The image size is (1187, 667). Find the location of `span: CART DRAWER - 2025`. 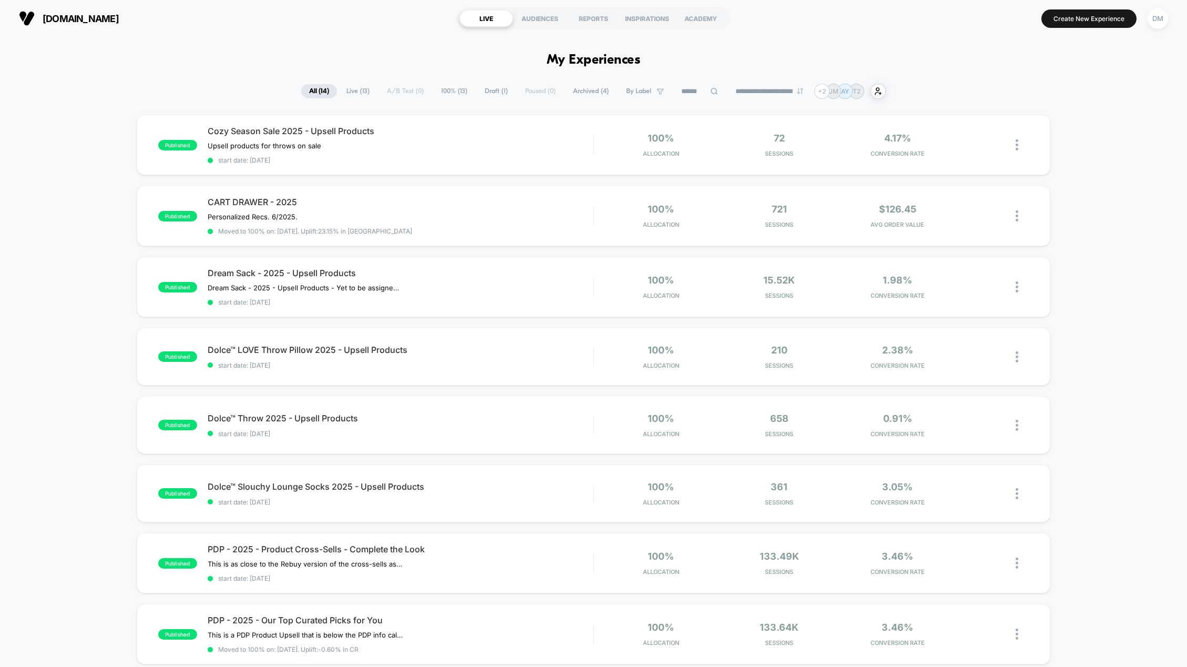

span: CART DRAWER - 2025 is located at coordinates (401, 202).